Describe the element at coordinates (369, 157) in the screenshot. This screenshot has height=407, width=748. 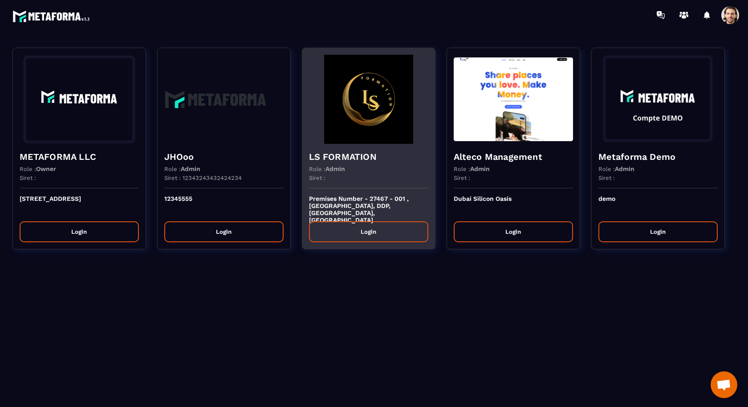
I see `h4: LS FORMATION` at that location.